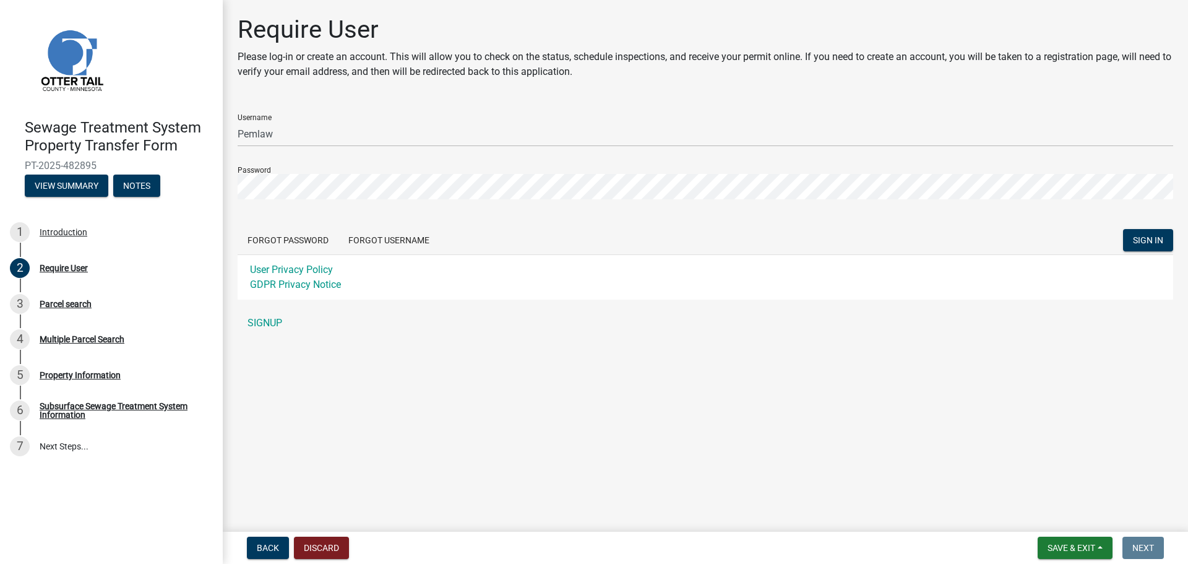 The height and width of the screenshot is (564, 1188). Describe the element at coordinates (64, 268) in the screenshot. I see `div: Require User` at that location.